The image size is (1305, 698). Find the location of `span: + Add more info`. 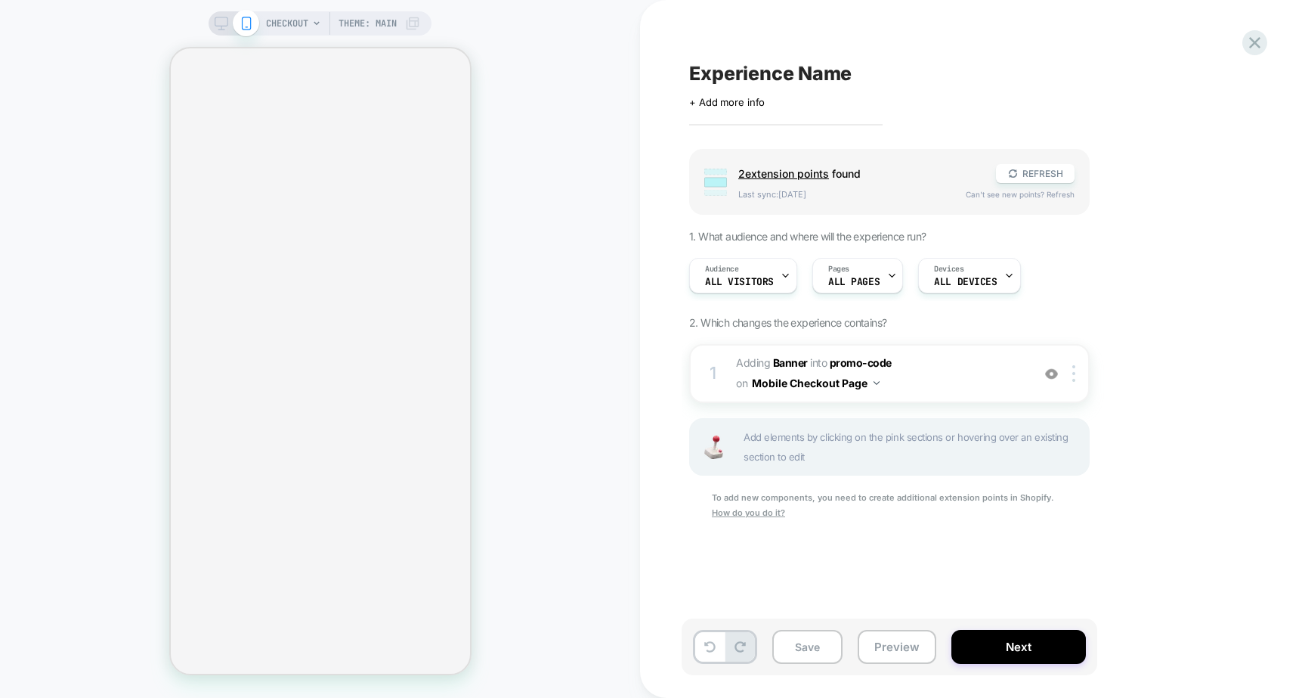

span: + Add more info is located at coordinates (727, 102).